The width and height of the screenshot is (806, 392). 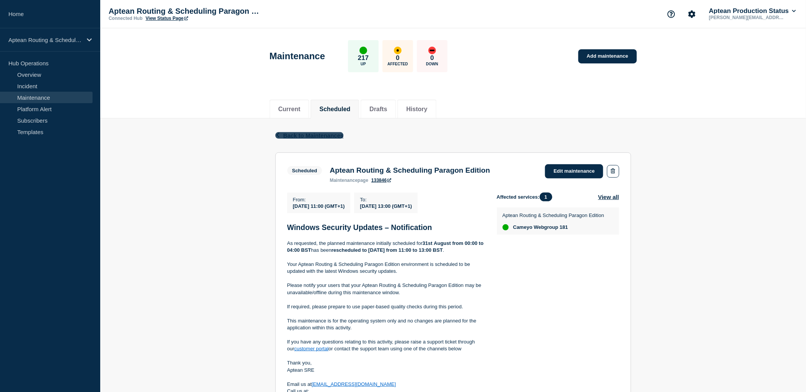 What do you see at coordinates (397, 64) in the screenshot?
I see `p: Affected` at bounding box center [397, 64].